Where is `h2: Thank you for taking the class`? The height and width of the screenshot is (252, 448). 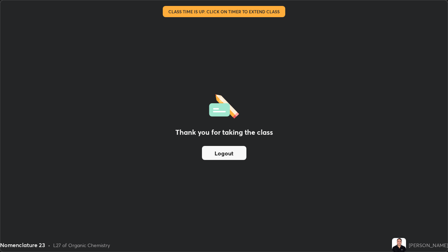 h2: Thank you for taking the class is located at coordinates (224, 132).